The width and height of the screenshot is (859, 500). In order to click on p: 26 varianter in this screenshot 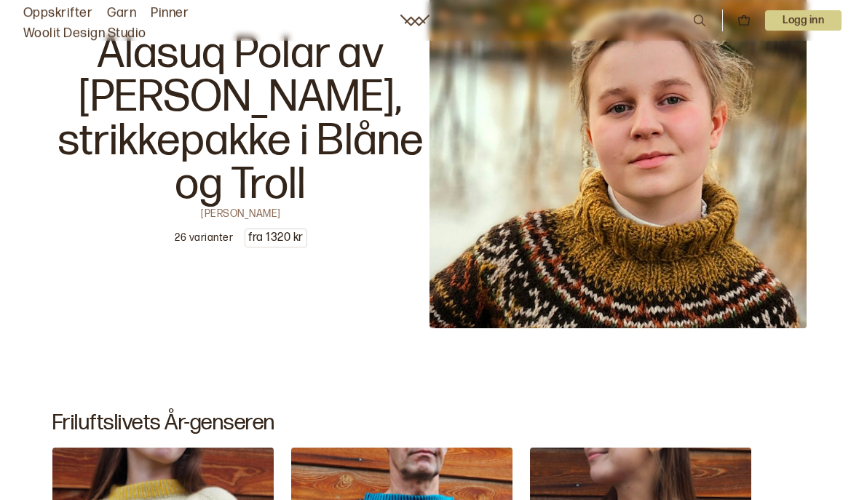, I will do `click(204, 238)`.